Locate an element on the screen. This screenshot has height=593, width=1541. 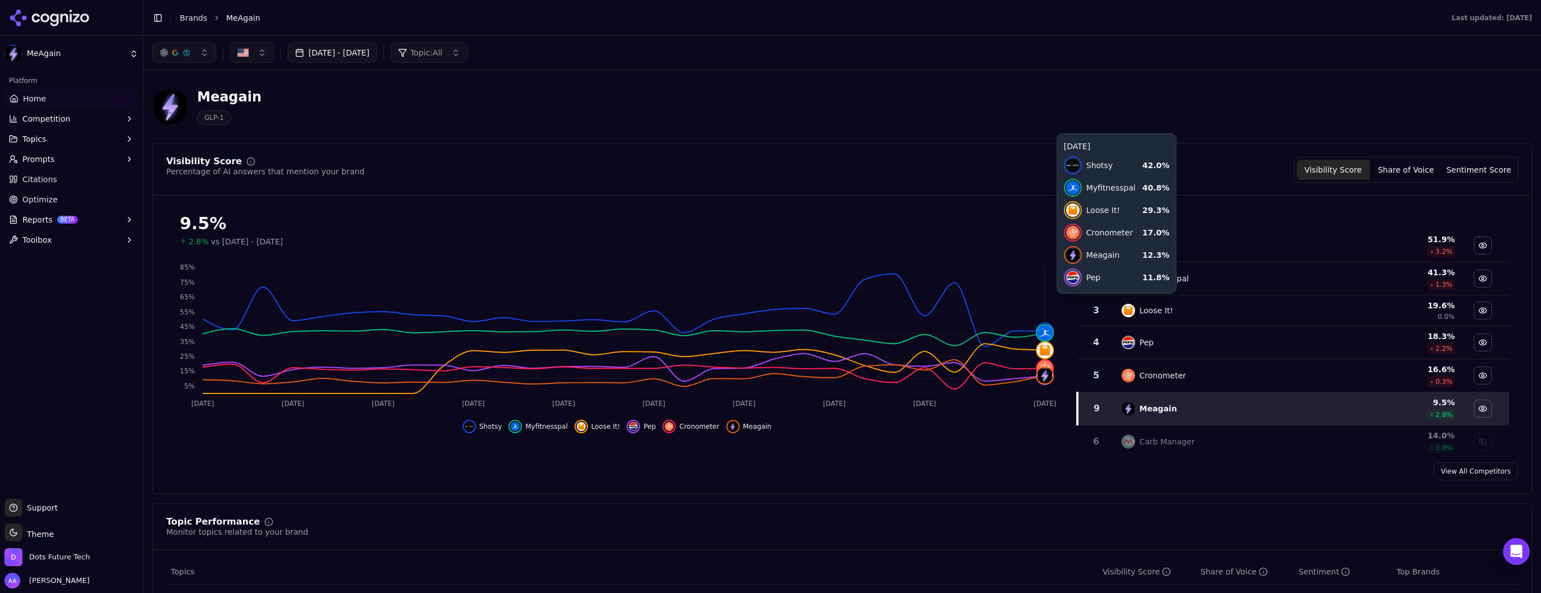
button: Sentiment Score is located at coordinates (1479, 170).